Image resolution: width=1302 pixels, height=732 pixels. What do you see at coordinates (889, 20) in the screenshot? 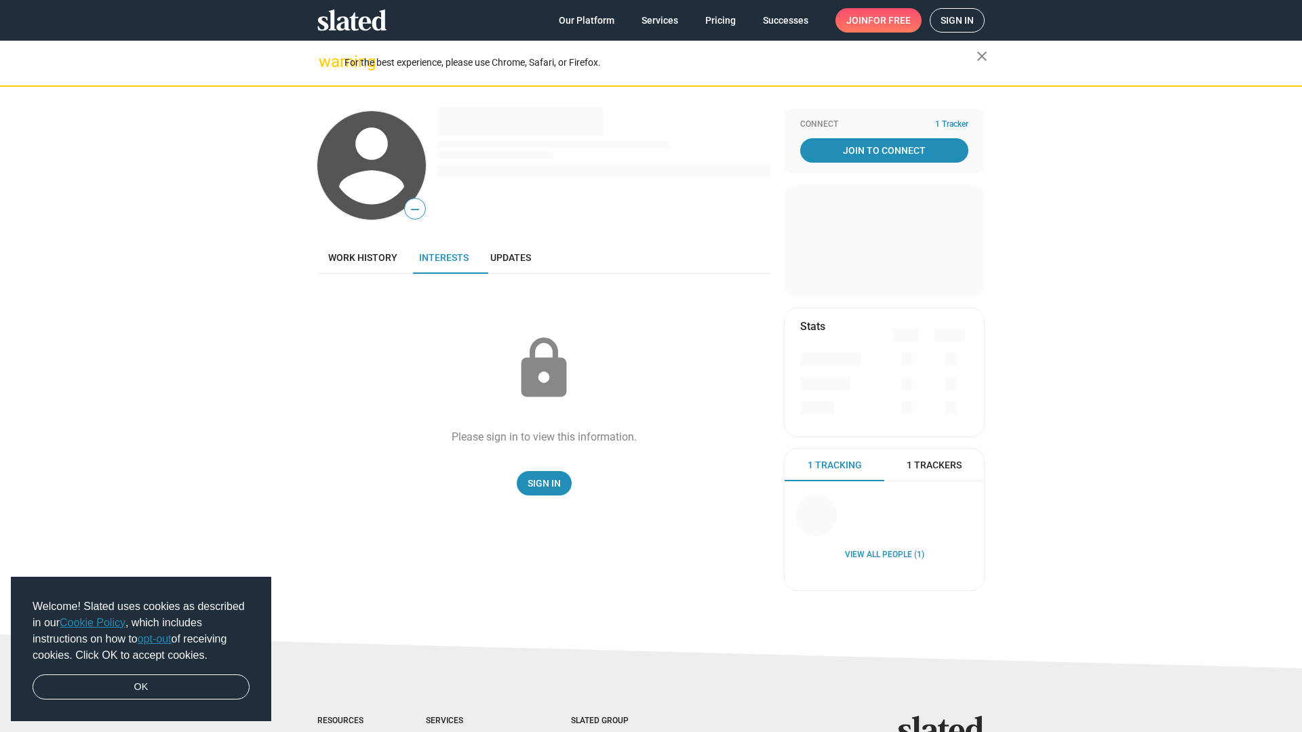
I see `span: for free` at bounding box center [889, 20].